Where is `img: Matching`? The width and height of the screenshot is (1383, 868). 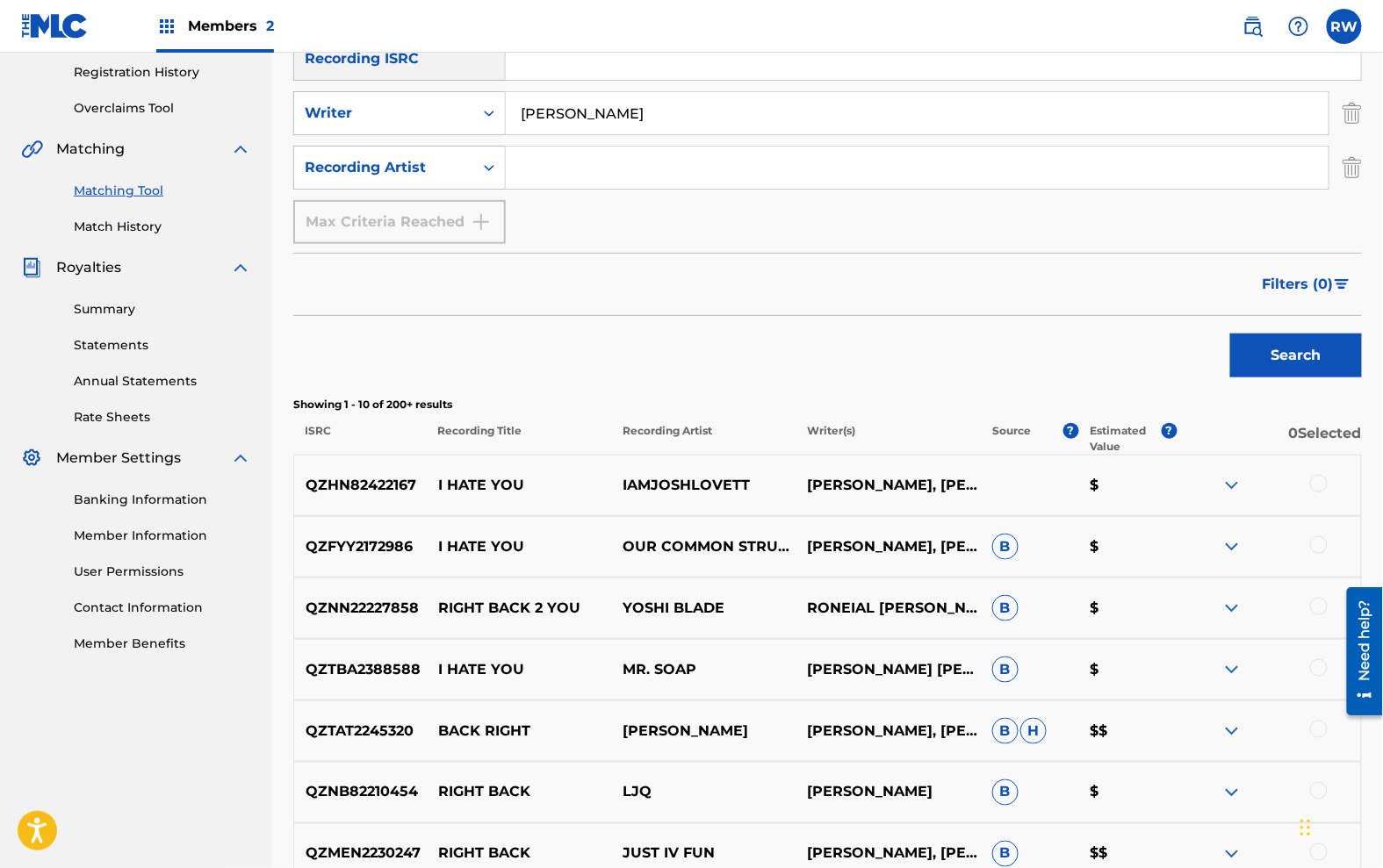
img: Matching is located at coordinates (32, 149).